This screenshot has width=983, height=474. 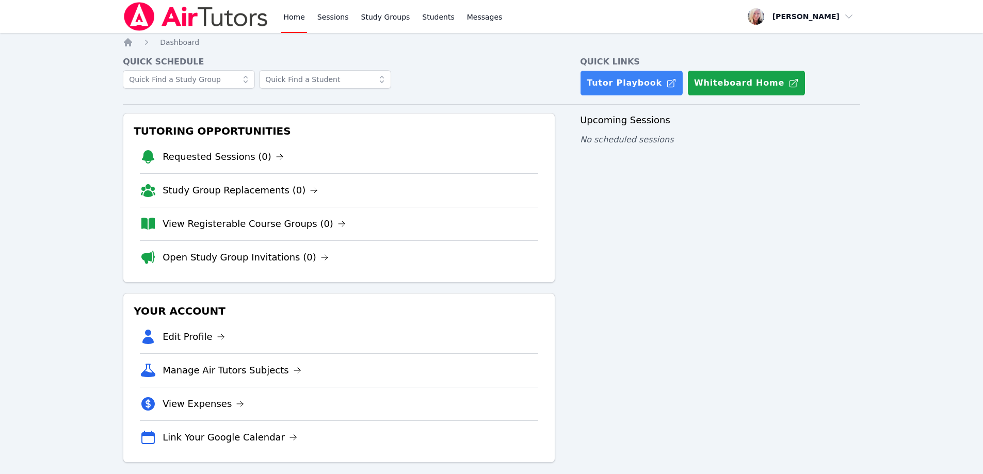 What do you see at coordinates (196, 17) in the screenshot?
I see `img: Air Tutors` at bounding box center [196, 17].